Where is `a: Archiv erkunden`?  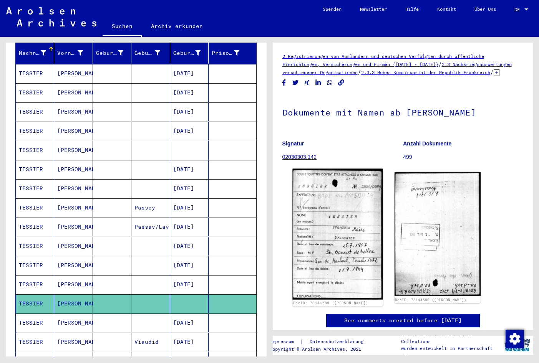
a: Archiv erkunden is located at coordinates (177, 26).